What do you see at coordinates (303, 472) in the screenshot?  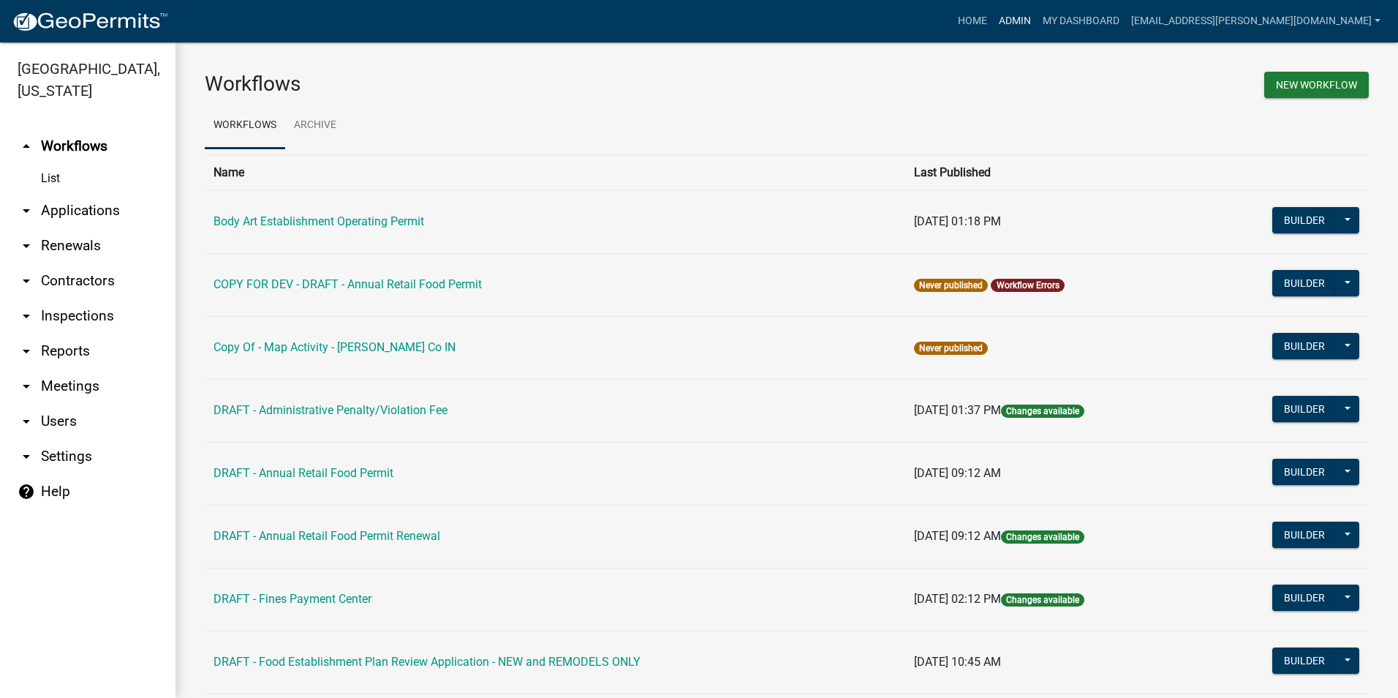 I see `a: DRAFT - Annual Retail Food Permit` at bounding box center [303, 472].